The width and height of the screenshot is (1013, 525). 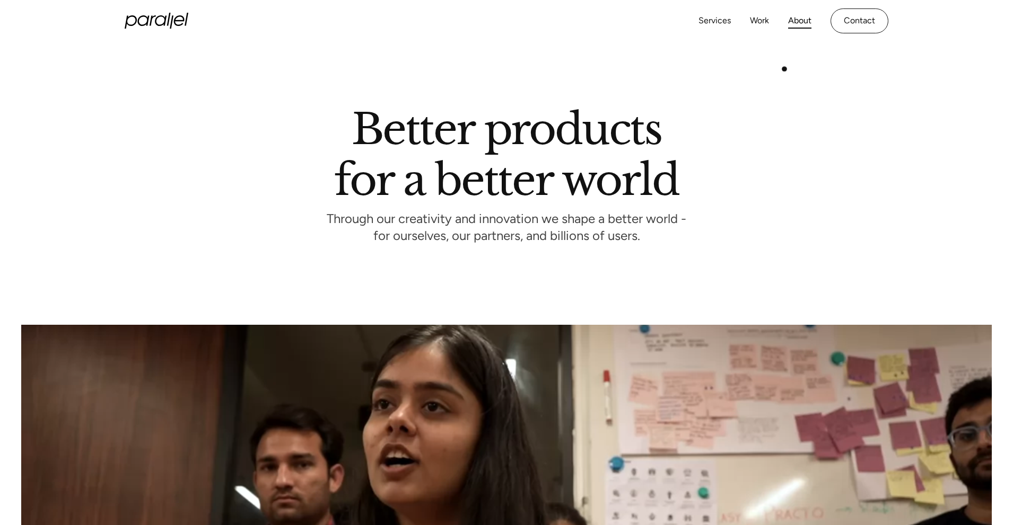 What do you see at coordinates (759, 21) in the screenshot?
I see `a: Work` at bounding box center [759, 21].